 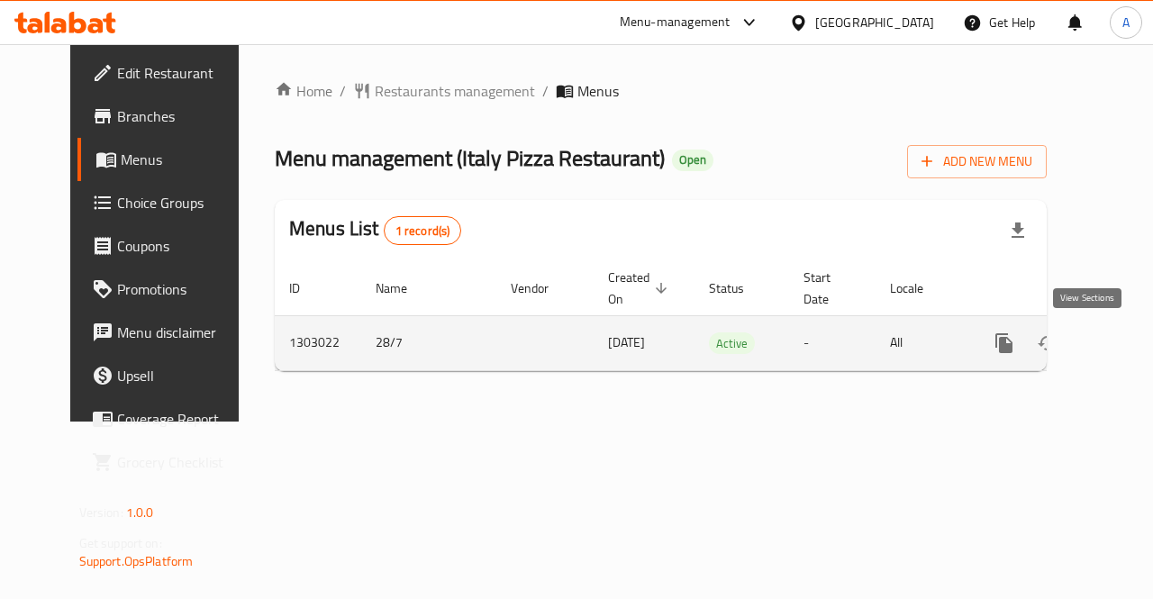 What do you see at coordinates (170, 73) in the screenshot?
I see `a: Edit Restaurant` at bounding box center [170, 73].